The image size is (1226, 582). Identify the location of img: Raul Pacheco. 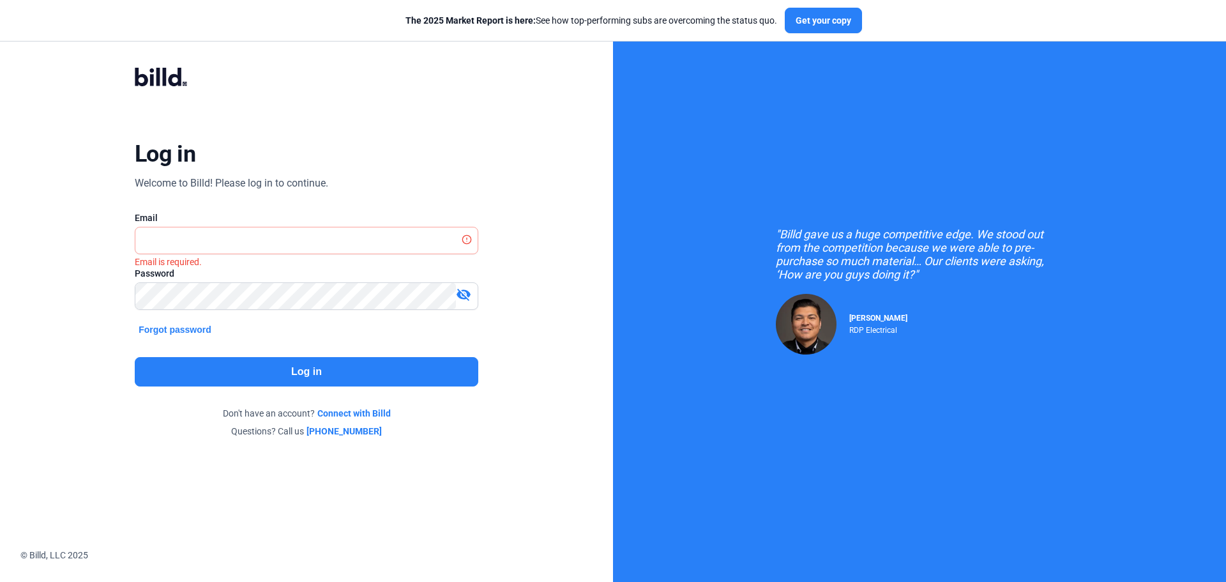
(806, 324).